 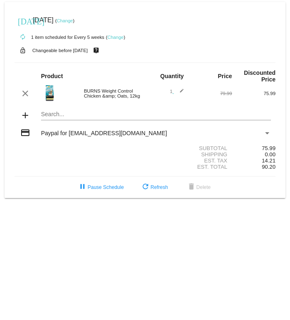 I want to click on span: 14.21, so click(x=268, y=161).